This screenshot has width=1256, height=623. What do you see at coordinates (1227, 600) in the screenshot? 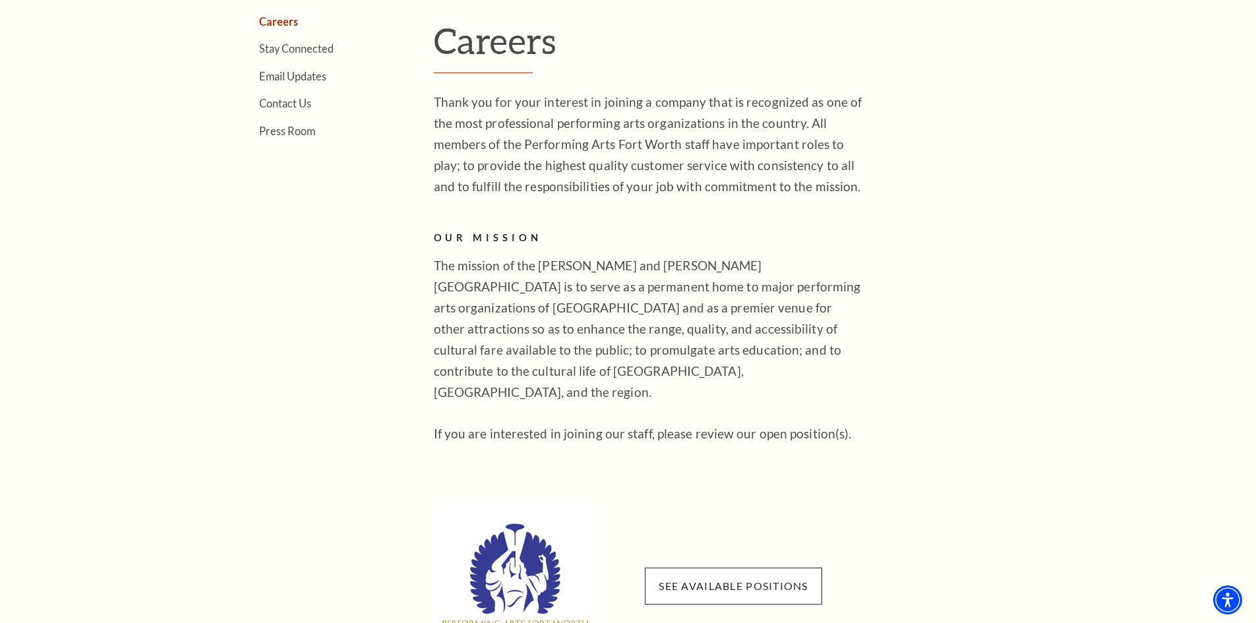
I see `div: Accessibility Menu` at bounding box center [1227, 600].